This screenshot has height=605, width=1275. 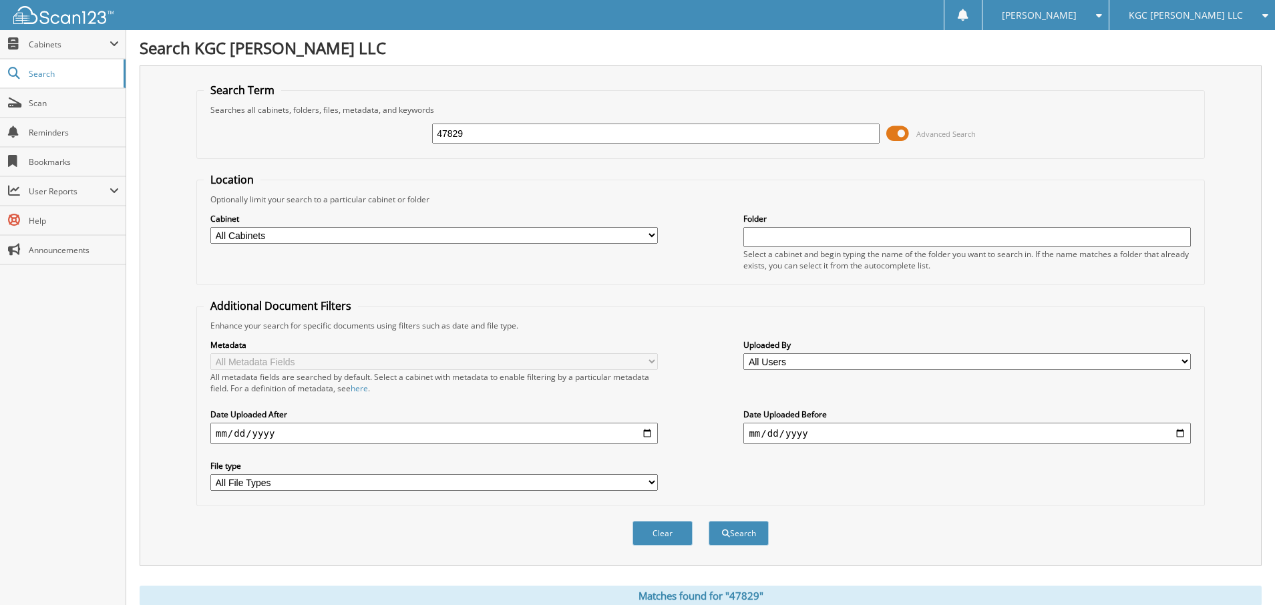 I want to click on div: Enhance your search for specific documents using filters such as date and file type., so click(x=701, y=325).